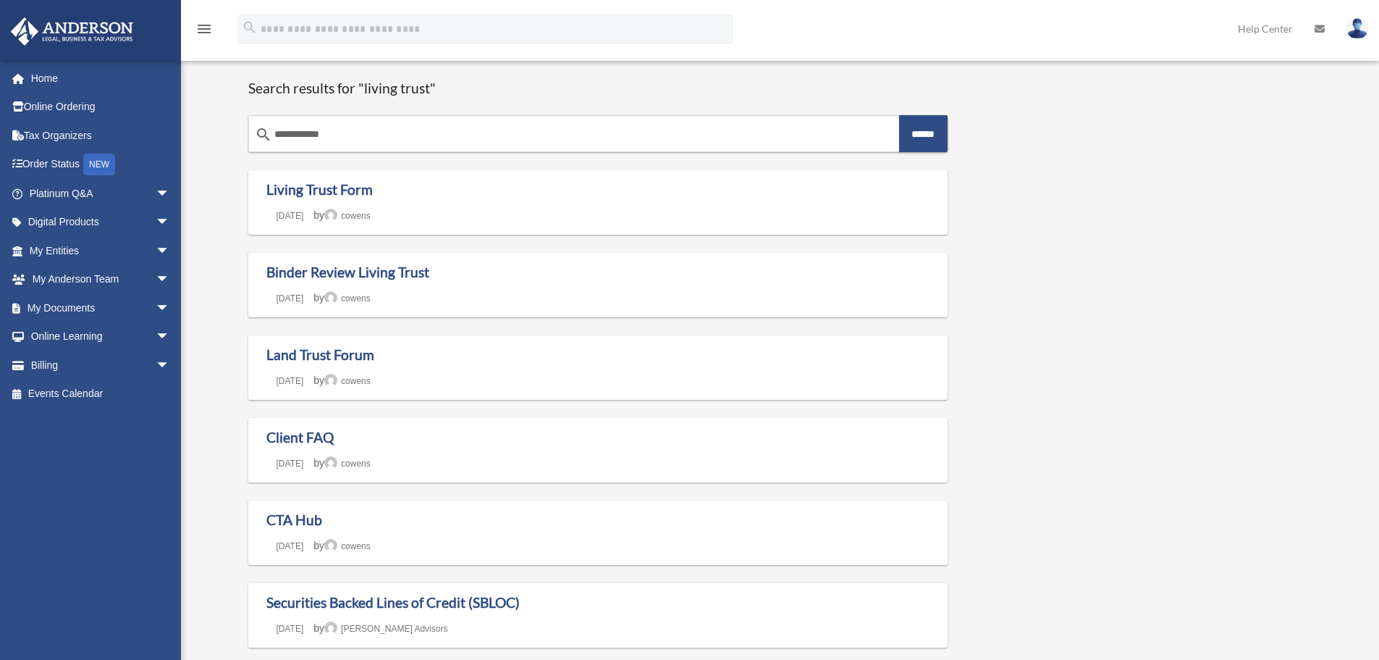 Image resolution: width=1379 pixels, height=660 pixels. What do you see at coordinates (72, 31) in the screenshot?
I see `img: Anderson Advisors Platinum Portal` at bounding box center [72, 31].